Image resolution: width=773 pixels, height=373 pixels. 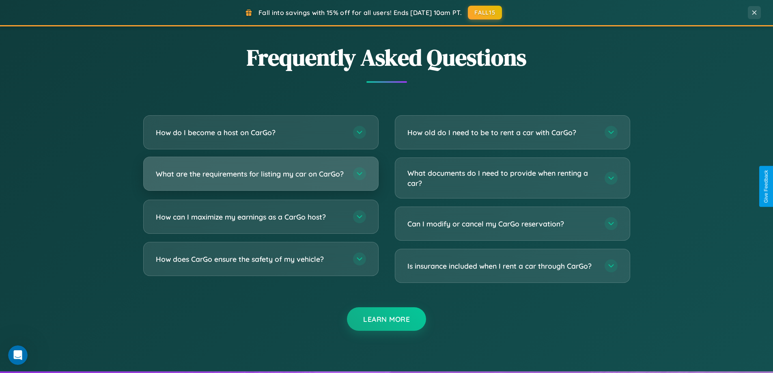 What do you see at coordinates (386, 319) in the screenshot?
I see `button: Learn More` at bounding box center [386, 319].